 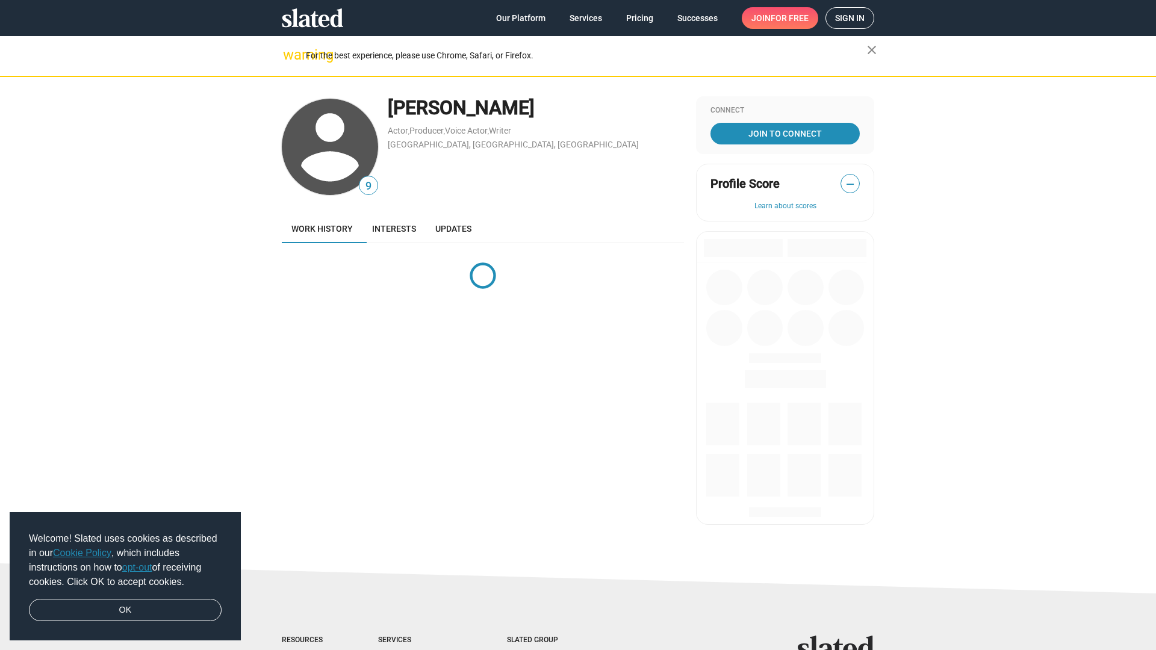 I want to click on span: Pricing, so click(x=639, y=18).